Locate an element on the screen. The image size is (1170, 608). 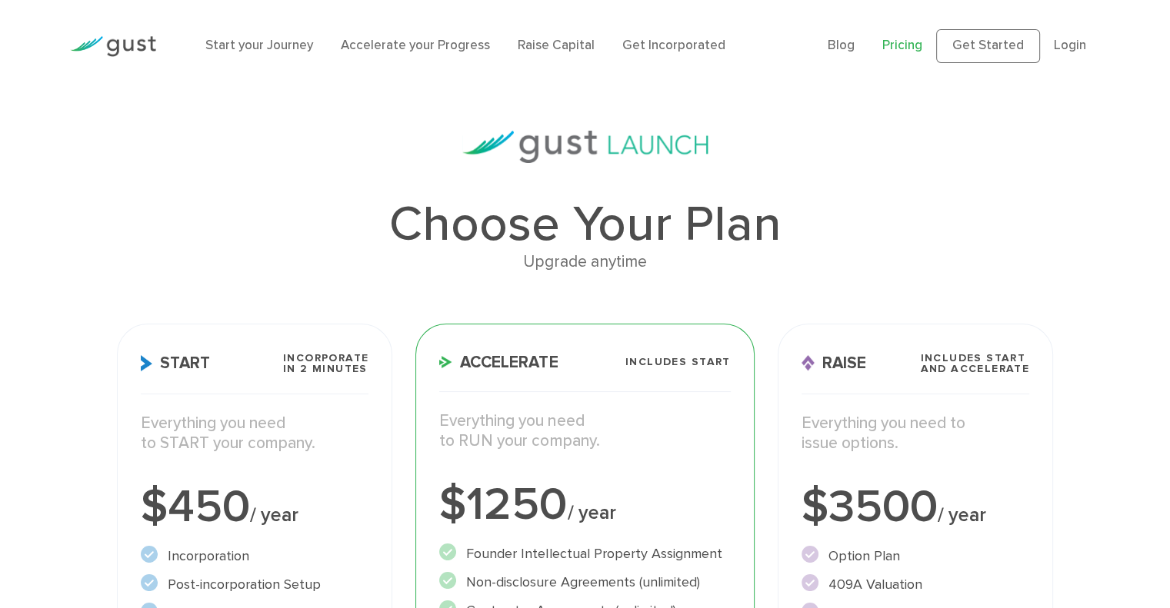
div: $3500 is located at coordinates (915, 508).